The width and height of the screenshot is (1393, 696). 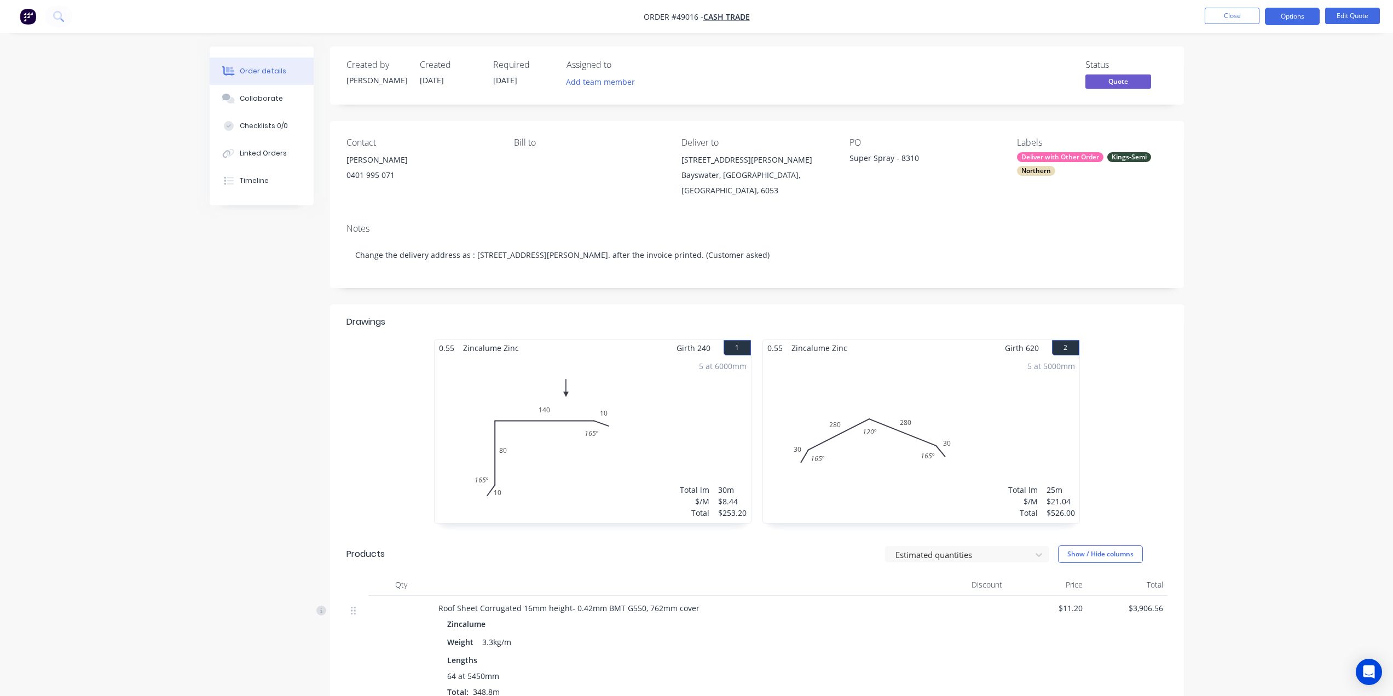 What do you see at coordinates (737, 348) in the screenshot?
I see `button: 1` at bounding box center [737, 348].